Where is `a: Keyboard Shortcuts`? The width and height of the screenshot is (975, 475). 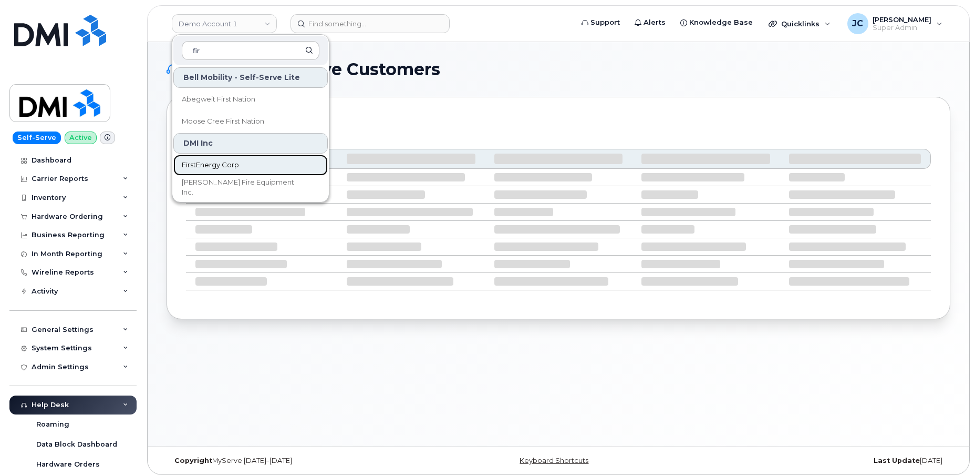 a: Keyboard Shortcuts is located at coordinates (554, 460).